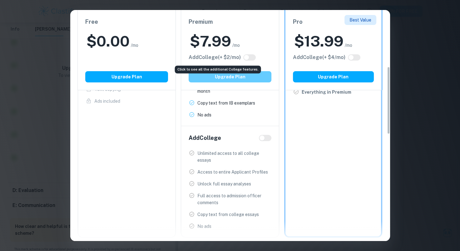 This screenshot has height=251, width=460. I want to click on h2: $ 0.00, so click(108, 41).